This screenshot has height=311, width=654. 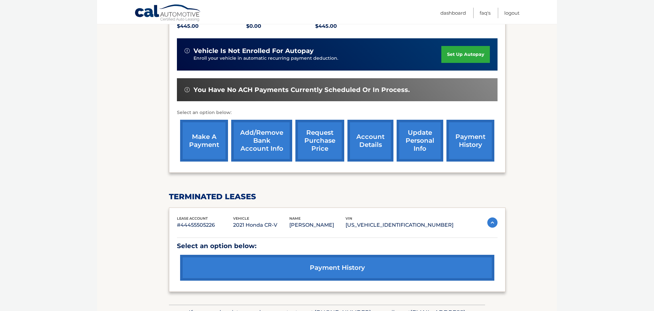 I want to click on p: $0.00, so click(x=281, y=26).